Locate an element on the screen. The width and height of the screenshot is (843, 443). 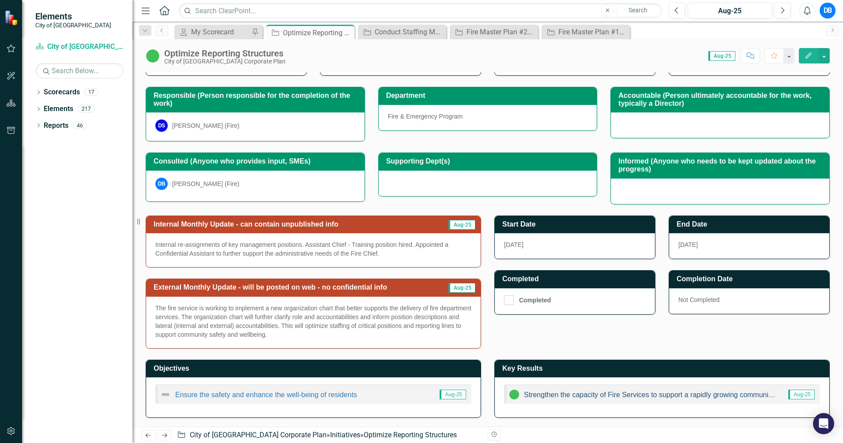
div: 46 is located at coordinates (80, 125).